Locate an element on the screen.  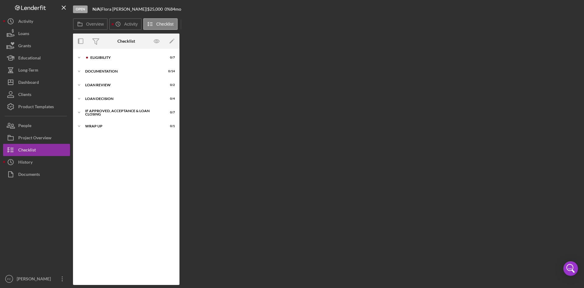
a: Educational is located at coordinates (37, 58).